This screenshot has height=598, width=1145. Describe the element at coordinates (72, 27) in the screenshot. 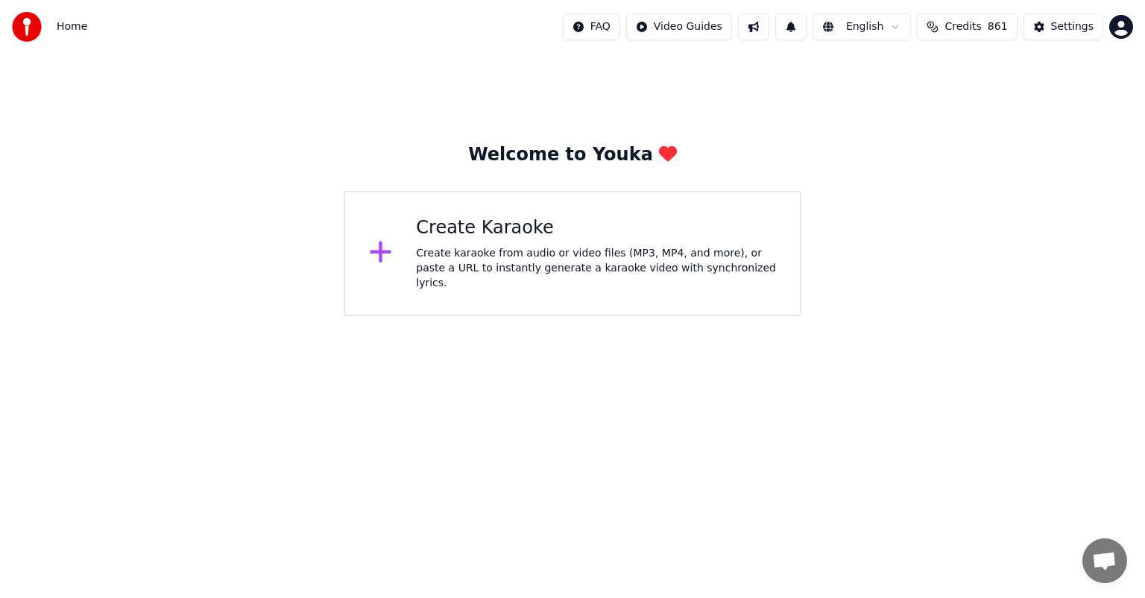

I see `span: Home` at that location.